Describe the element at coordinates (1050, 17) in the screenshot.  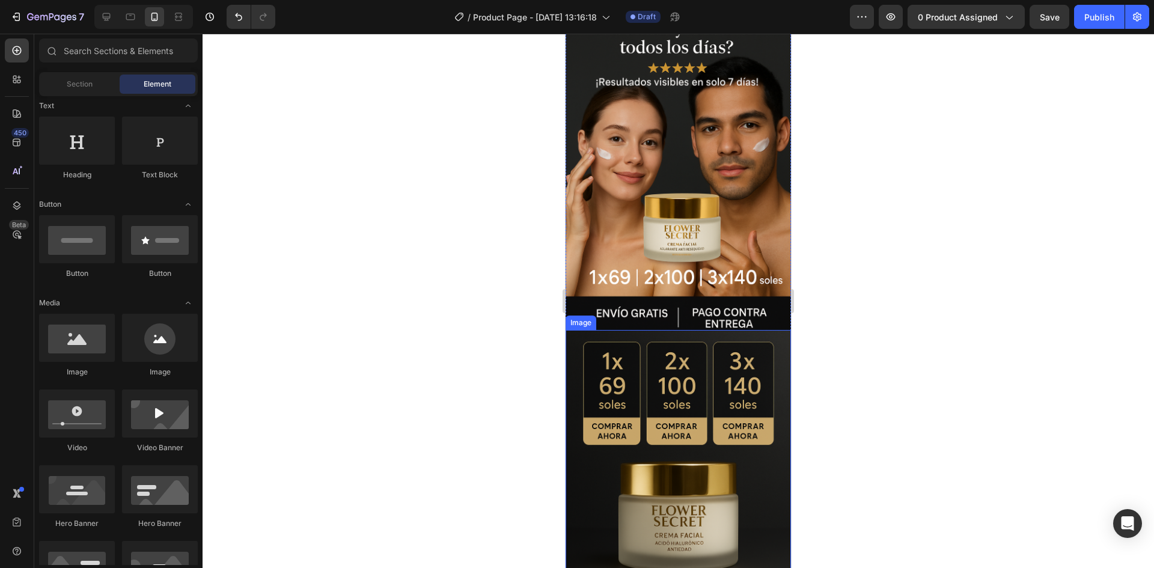
I see `span: Save` at that location.